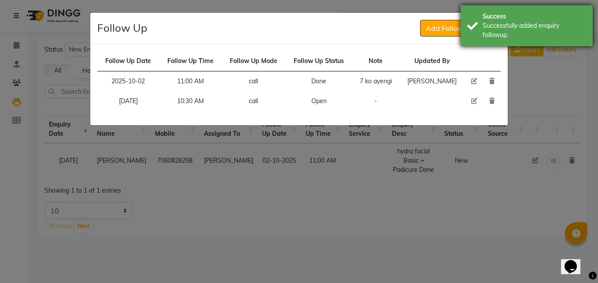  Describe the element at coordinates (253, 61) in the screenshot. I see `td: Follow Up Mode` at that location.